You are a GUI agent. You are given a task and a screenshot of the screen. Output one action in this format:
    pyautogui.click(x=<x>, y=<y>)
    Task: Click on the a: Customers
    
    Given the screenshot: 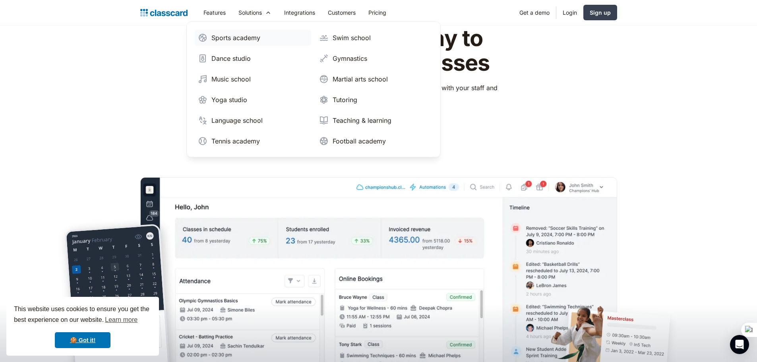 What is the action you would take?
    pyautogui.click(x=342, y=12)
    